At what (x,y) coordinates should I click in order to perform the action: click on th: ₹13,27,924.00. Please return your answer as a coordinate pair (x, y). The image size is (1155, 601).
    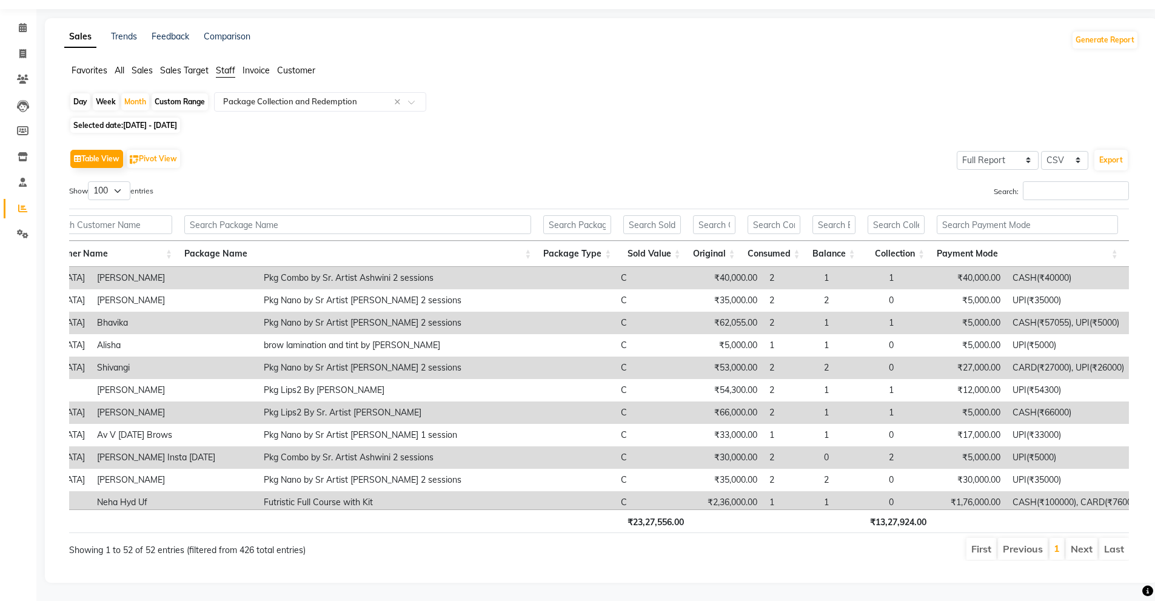
    Looking at the image, I should click on (898, 521).